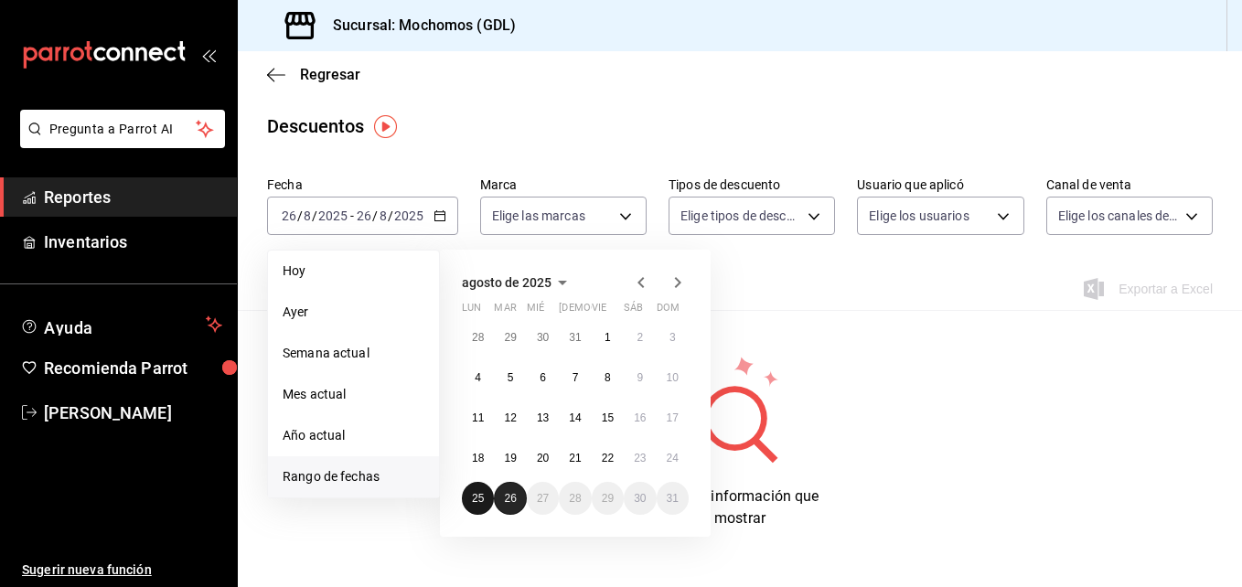  I want to click on abbr: 31 de julio de 2025, so click(574, 337).